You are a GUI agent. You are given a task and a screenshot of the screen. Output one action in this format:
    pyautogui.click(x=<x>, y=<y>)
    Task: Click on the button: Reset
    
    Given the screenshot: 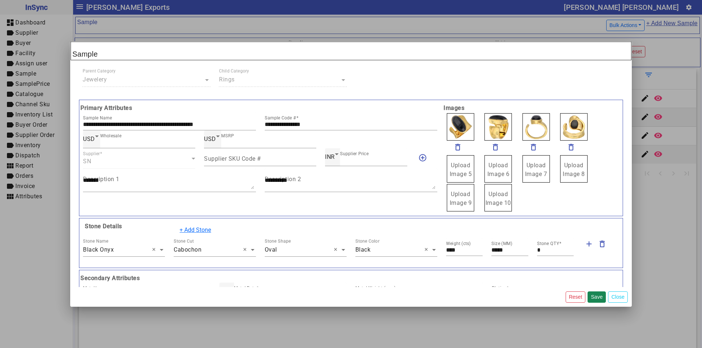 What is the action you would take?
    pyautogui.click(x=575, y=297)
    